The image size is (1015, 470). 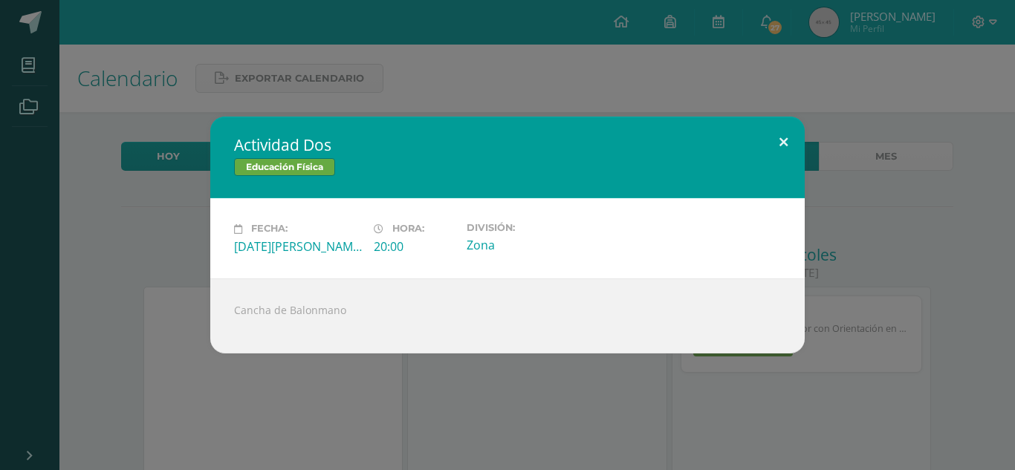 I want to click on label: División:, so click(x=530, y=227).